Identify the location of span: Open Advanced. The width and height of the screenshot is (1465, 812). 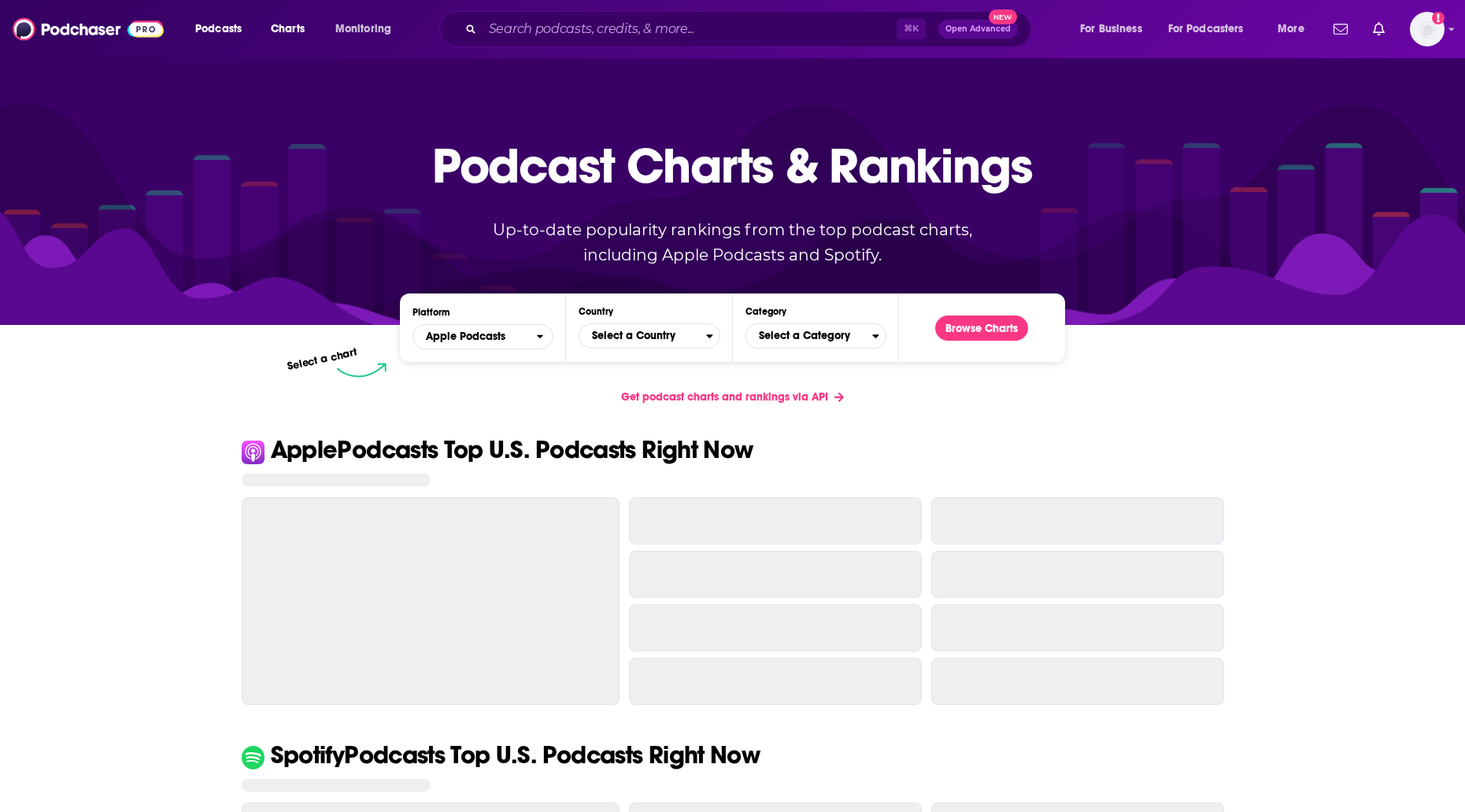
(978, 29).